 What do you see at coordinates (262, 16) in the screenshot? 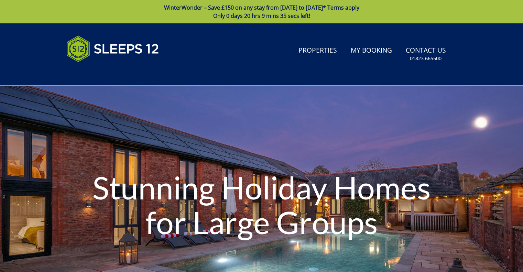
I see `span: Only 0 days 20 hrs 9 mins 35 secs left!` at bounding box center [262, 16].